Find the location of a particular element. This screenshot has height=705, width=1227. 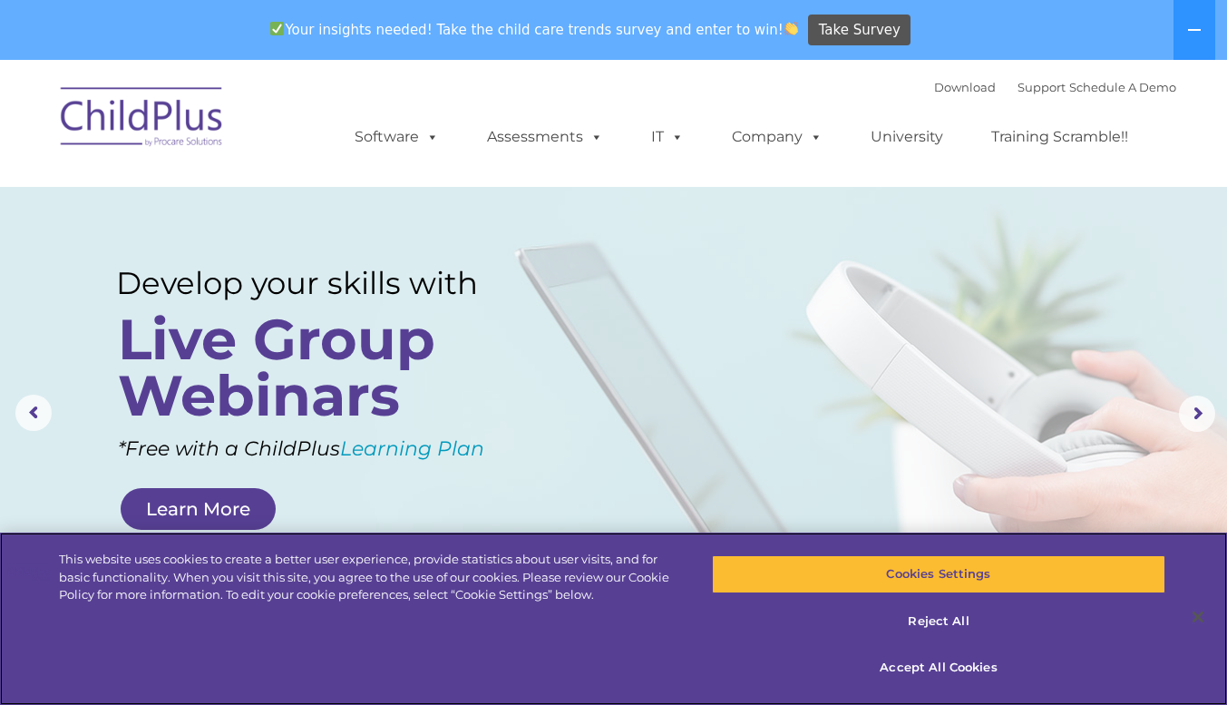

span: Last name is located at coordinates (279, 126).